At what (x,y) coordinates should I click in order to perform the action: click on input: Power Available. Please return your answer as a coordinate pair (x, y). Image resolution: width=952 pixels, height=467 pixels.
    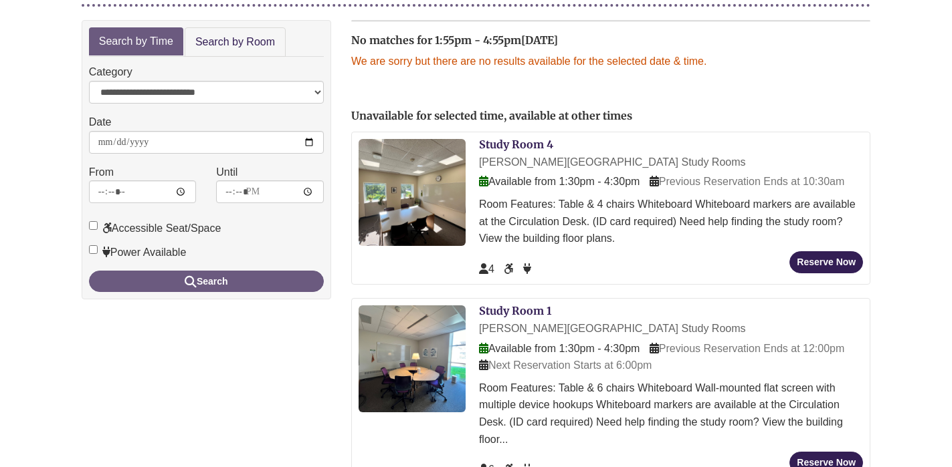
    Looking at the image, I should click on (93, 249).